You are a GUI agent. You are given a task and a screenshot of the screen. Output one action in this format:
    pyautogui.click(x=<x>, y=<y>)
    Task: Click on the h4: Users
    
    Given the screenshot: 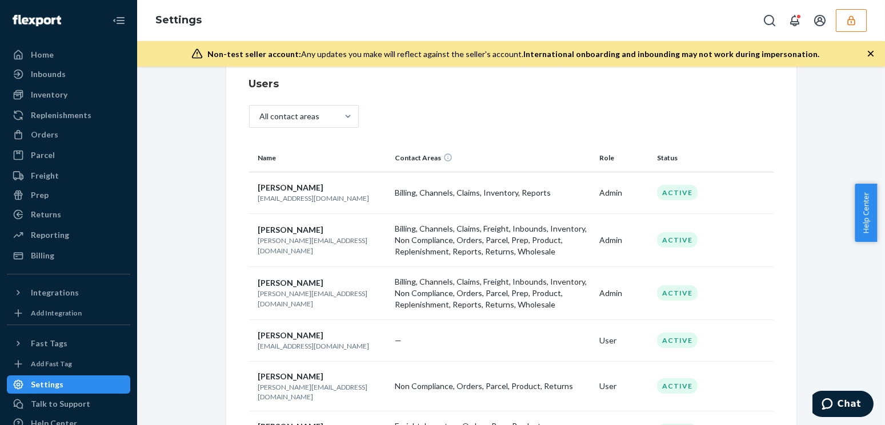 What is the action you would take?
    pyautogui.click(x=511, y=84)
    